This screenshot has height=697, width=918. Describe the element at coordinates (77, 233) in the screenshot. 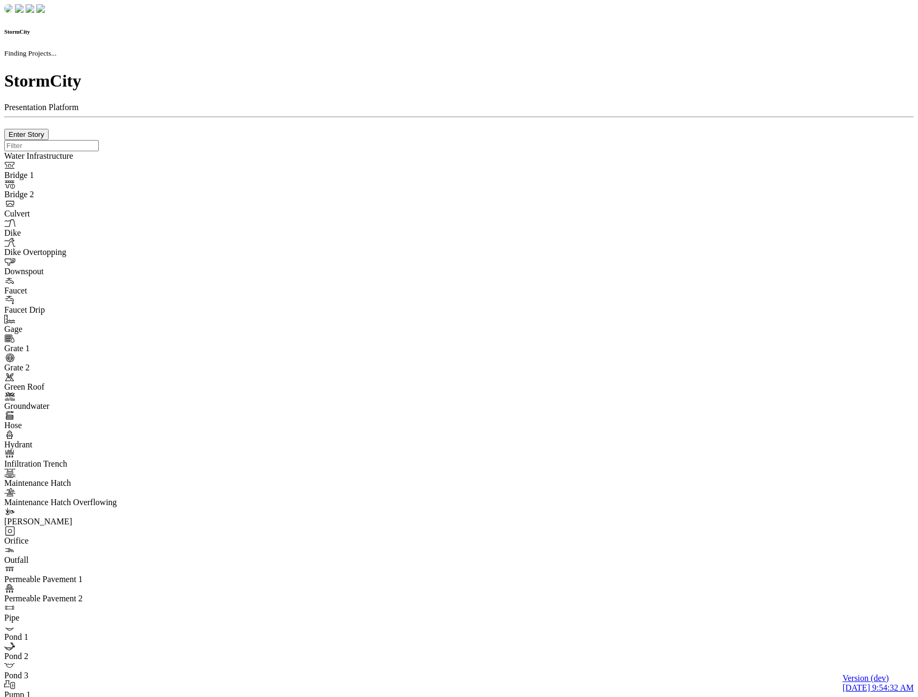

I see `div: Dike` at that location.